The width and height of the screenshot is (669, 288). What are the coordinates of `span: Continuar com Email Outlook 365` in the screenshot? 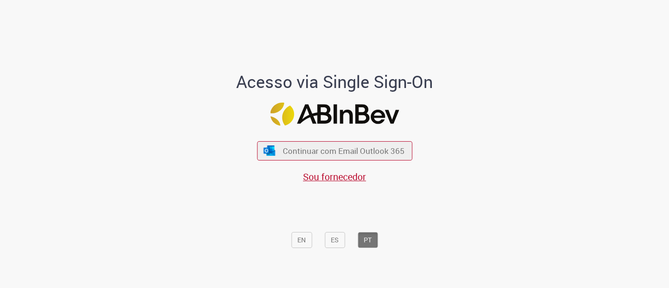 It's located at (343, 151).